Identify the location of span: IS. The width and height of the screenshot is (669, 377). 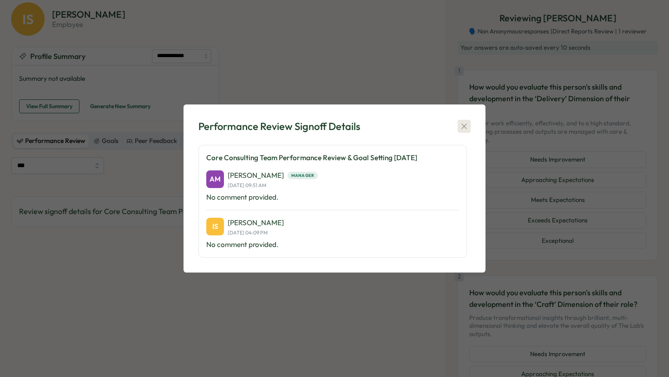
(215, 227).